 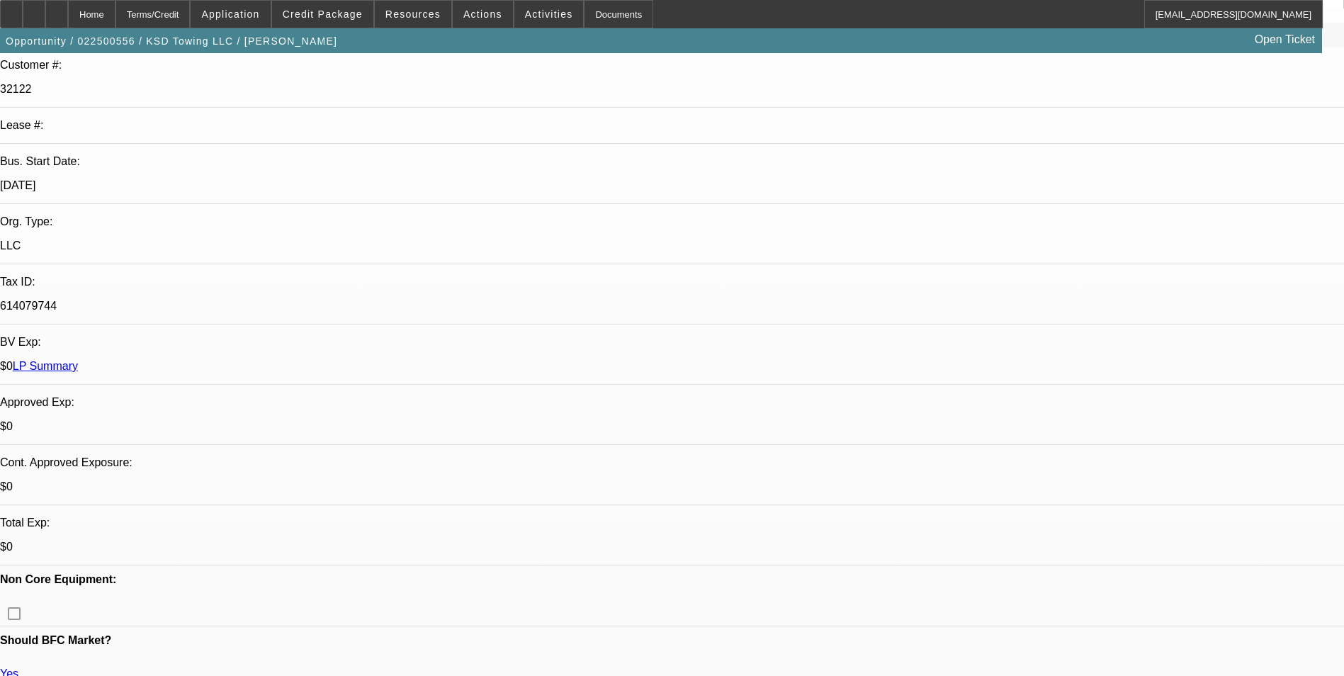 What do you see at coordinates (482, 14) in the screenshot?
I see `span: Actions` at bounding box center [482, 14].